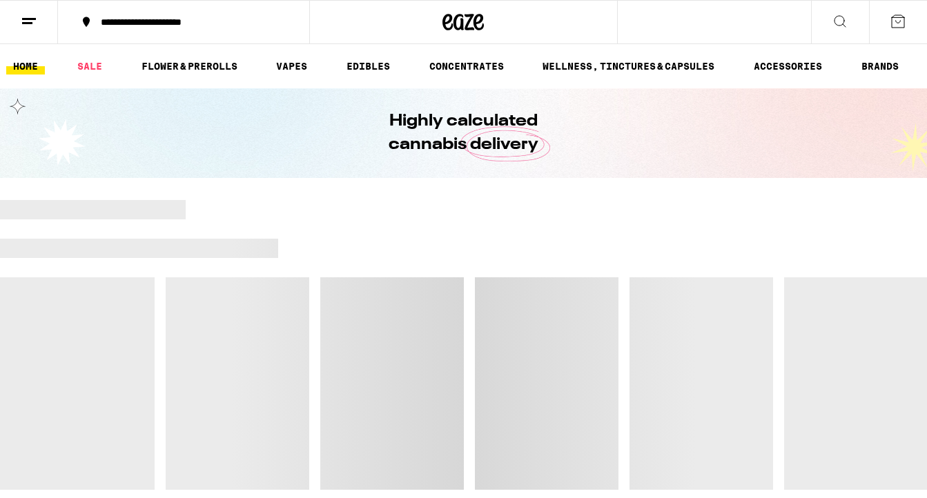 This screenshot has height=498, width=927. What do you see at coordinates (90, 66) in the screenshot?
I see `a: SALE` at bounding box center [90, 66].